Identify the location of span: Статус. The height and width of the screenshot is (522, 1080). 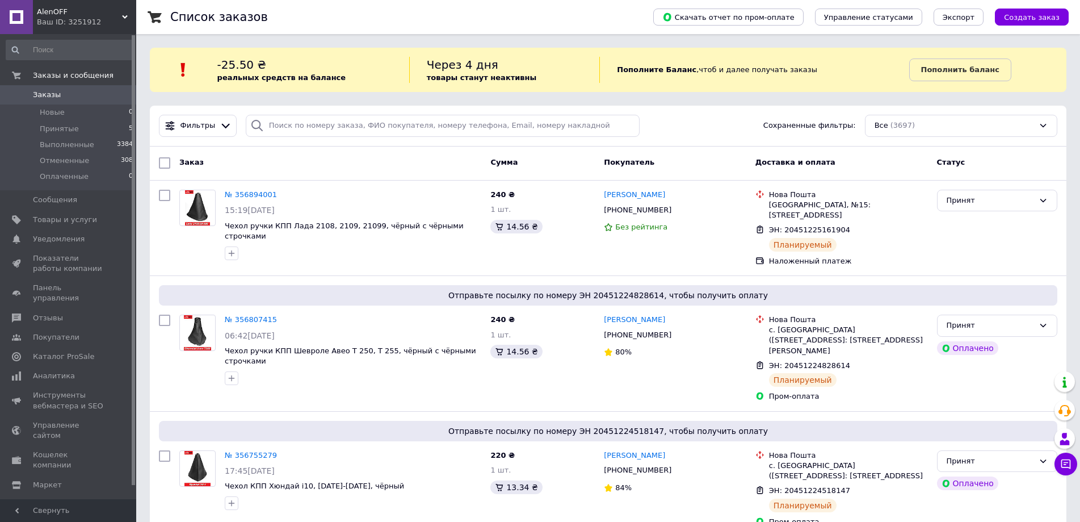
(951, 162).